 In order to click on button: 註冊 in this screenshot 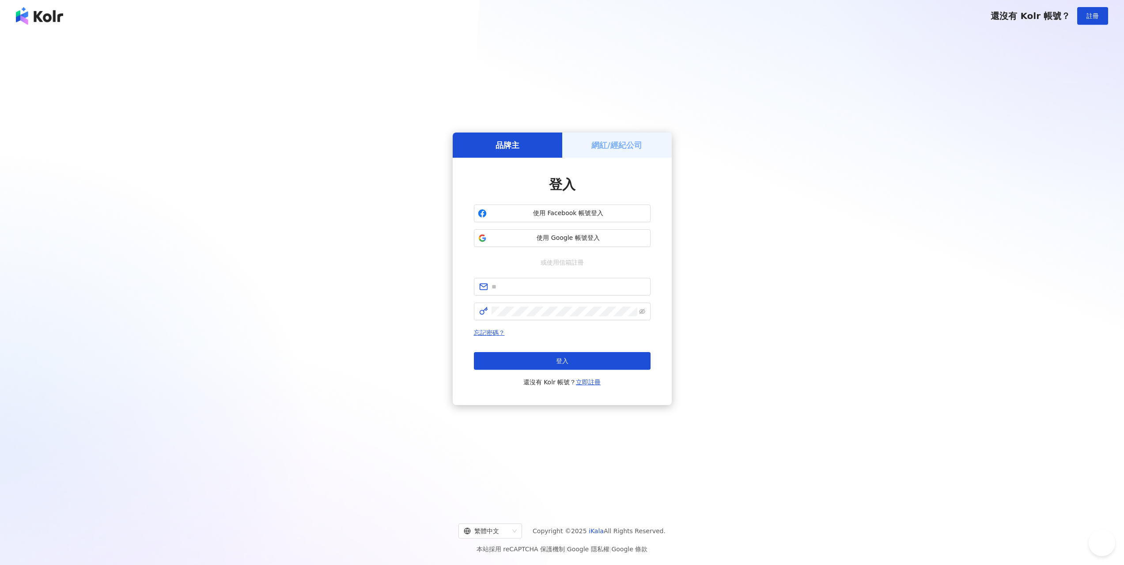, I will do `click(1092, 16)`.